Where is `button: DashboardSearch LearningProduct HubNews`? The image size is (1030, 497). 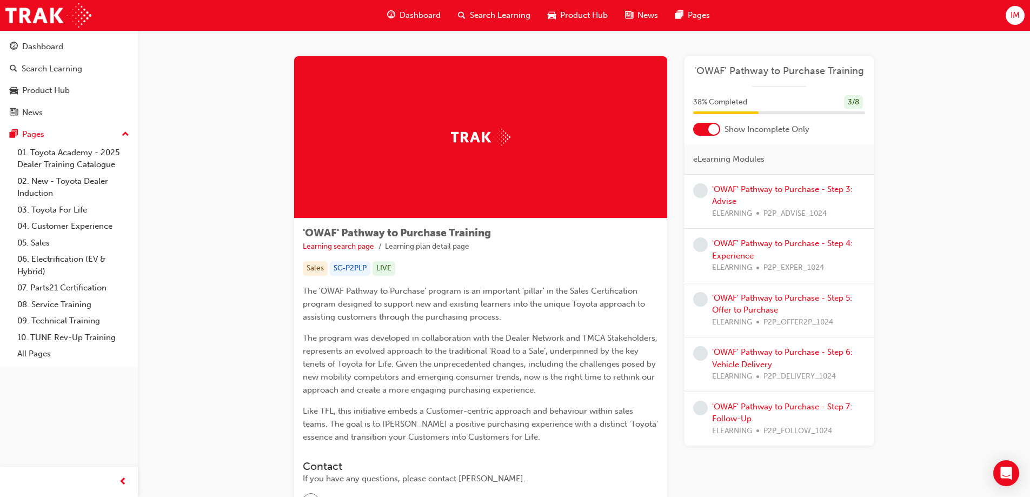
button: DashboardSearch LearningProduct HubNews is located at coordinates (69, 80).